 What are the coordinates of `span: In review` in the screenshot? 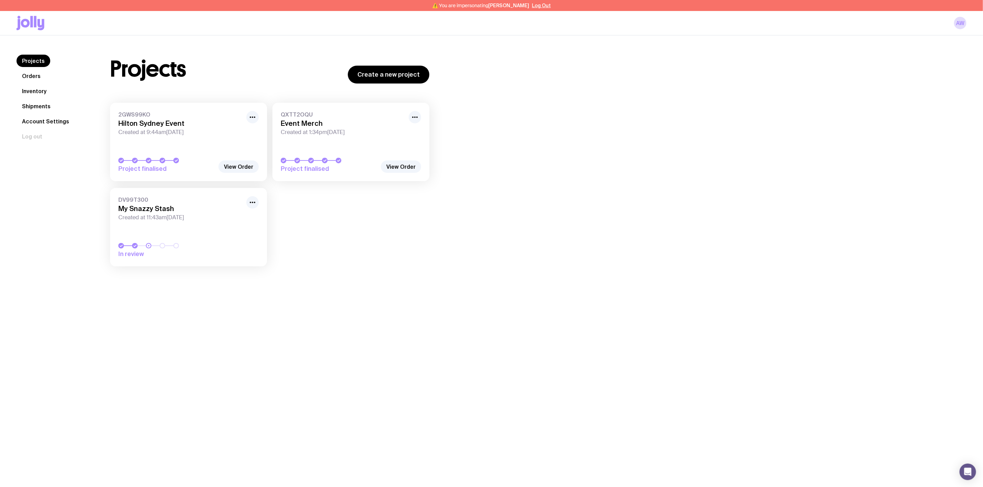 It's located at (166, 254).